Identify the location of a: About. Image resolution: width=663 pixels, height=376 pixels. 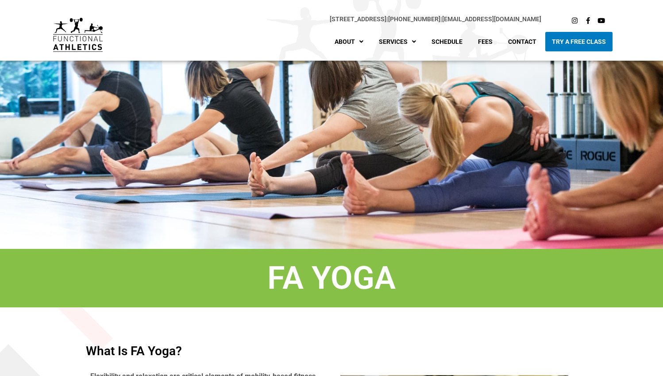
(349, 42).